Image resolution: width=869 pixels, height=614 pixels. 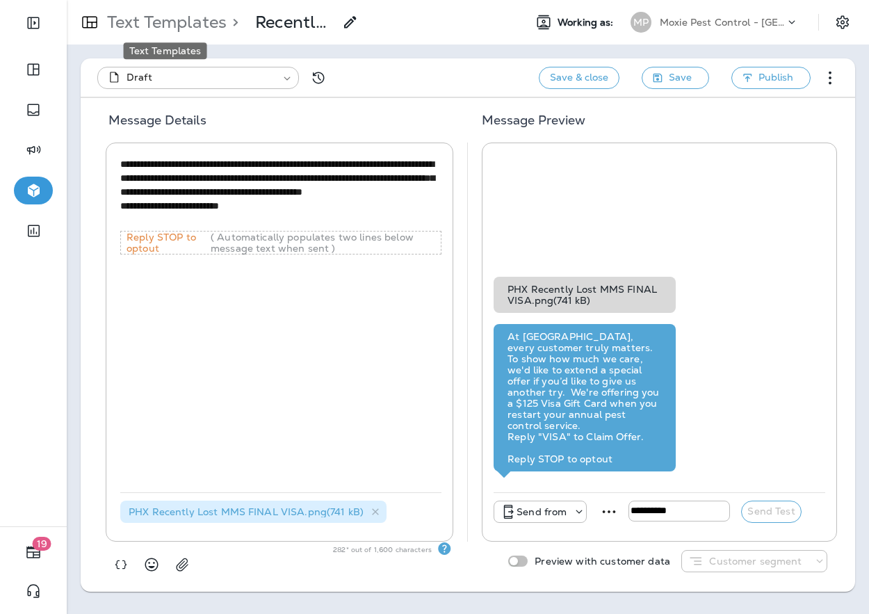 What do you see at coordinates (587, 22) in the screenshot?
I see `span: Working as:` at bounding box center [587, 22].